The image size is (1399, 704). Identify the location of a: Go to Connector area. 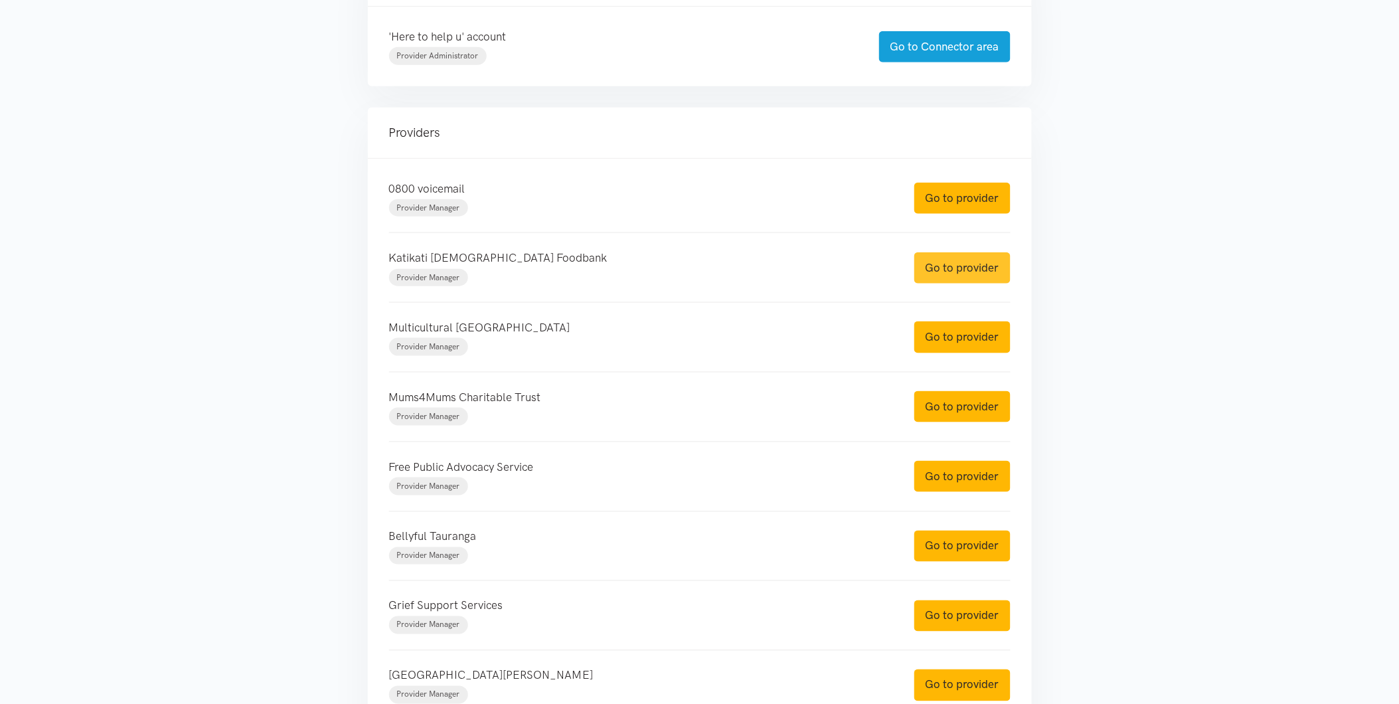
(945, 46).